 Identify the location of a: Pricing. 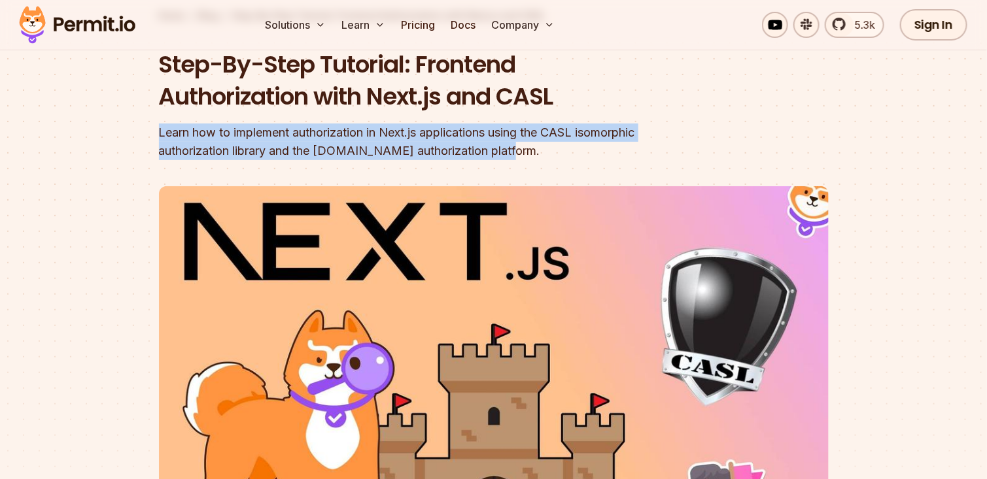
(418, 25).